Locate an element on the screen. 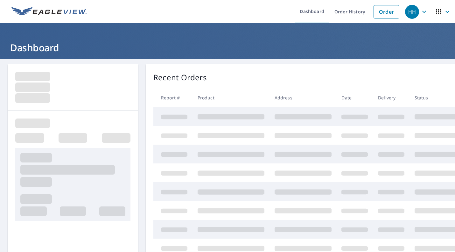 Image resolution: width=455 pixels, height=252 pixels. div: HH is located at coordinates (412, 12).